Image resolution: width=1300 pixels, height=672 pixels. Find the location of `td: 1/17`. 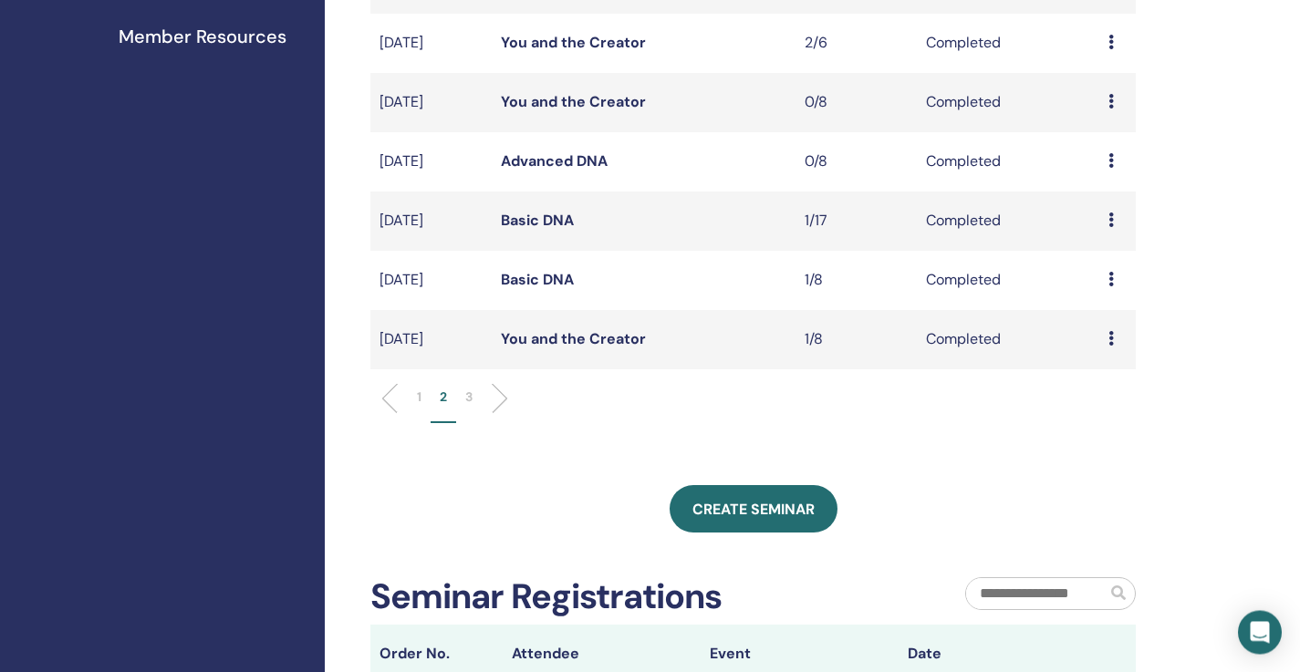

td: 1/17 is located at coordinates (856, 221).